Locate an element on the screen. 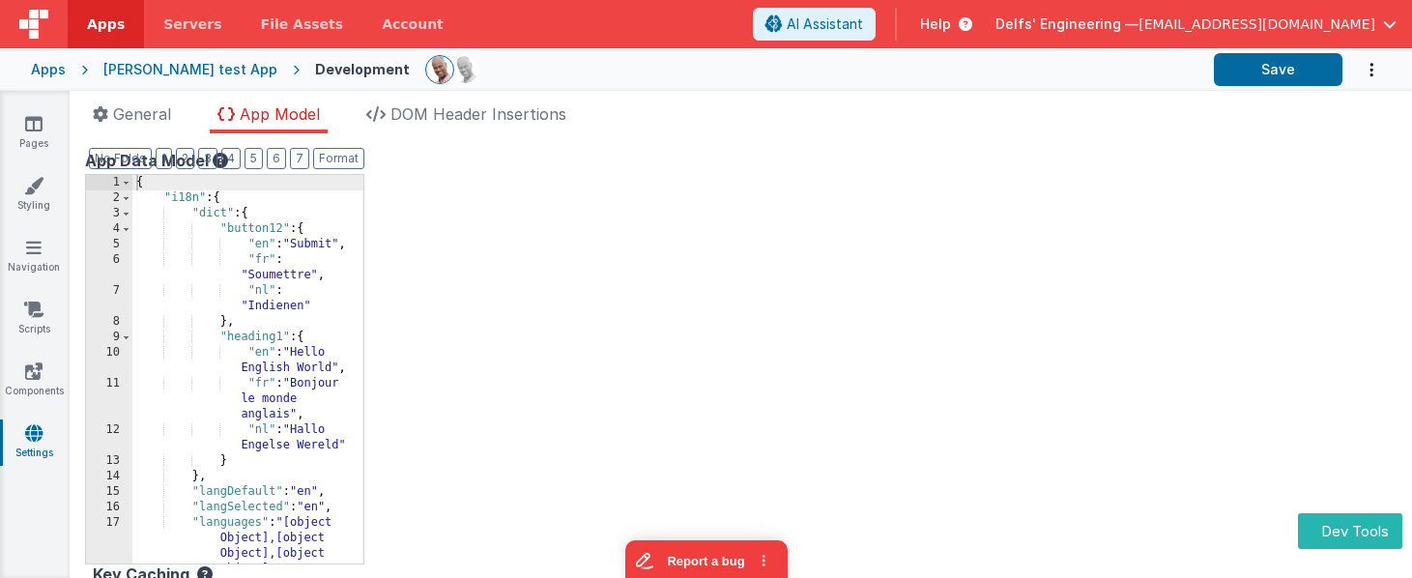 This screenshot has width=1412, height=578. button: AI Assistant is located at coordinates (814, 24).